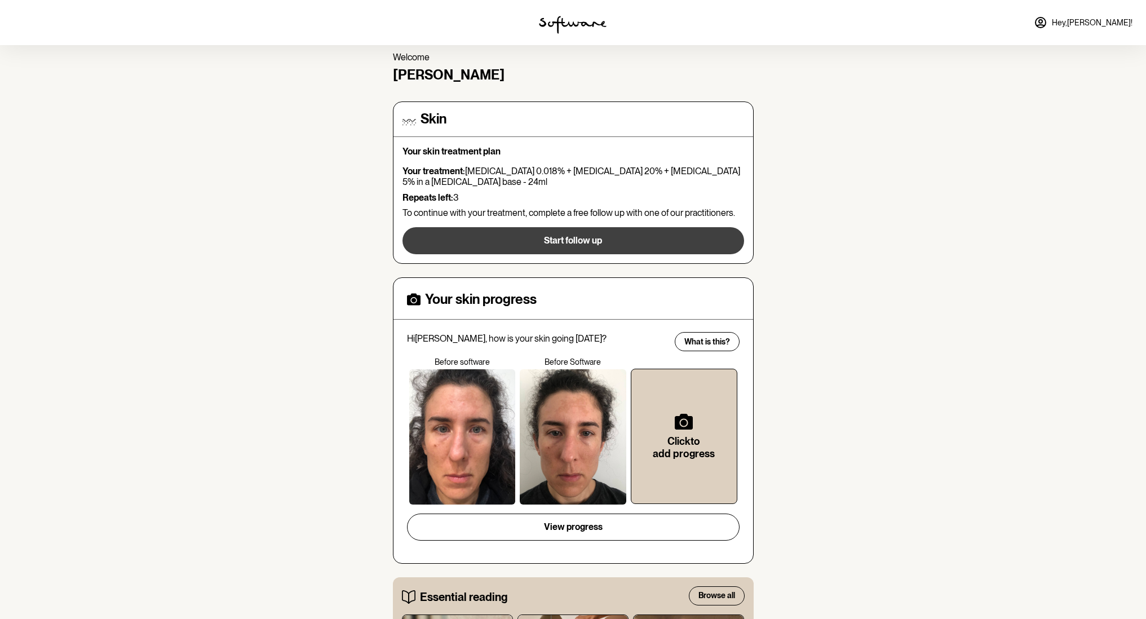 The width and height of the screenshot is (1146, 619). Describe the element at coordinates (716, 595) in the screenshot. I see `span: Browse all` at that location.